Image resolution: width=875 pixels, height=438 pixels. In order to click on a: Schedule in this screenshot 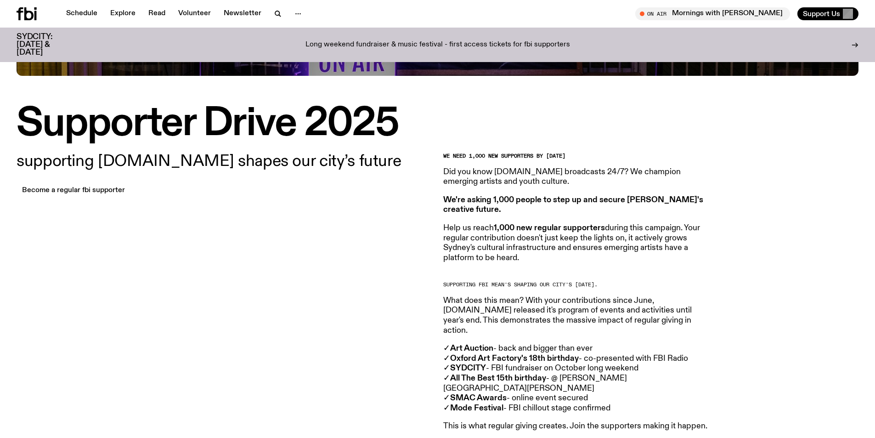, I will do `click(82, 14)`.